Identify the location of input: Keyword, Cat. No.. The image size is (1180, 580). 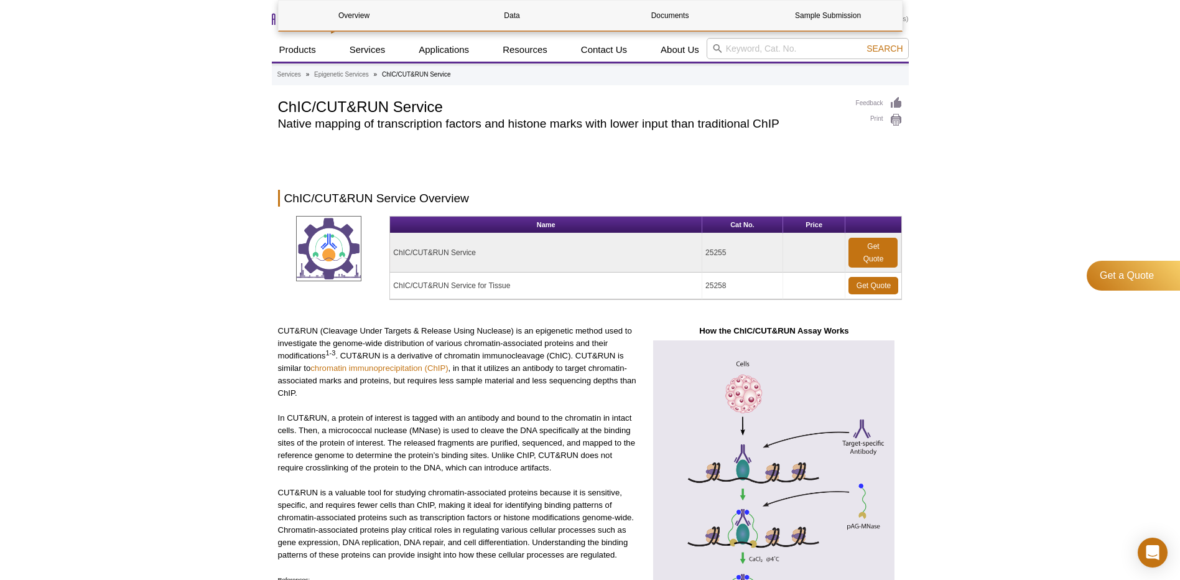
(807, 49).